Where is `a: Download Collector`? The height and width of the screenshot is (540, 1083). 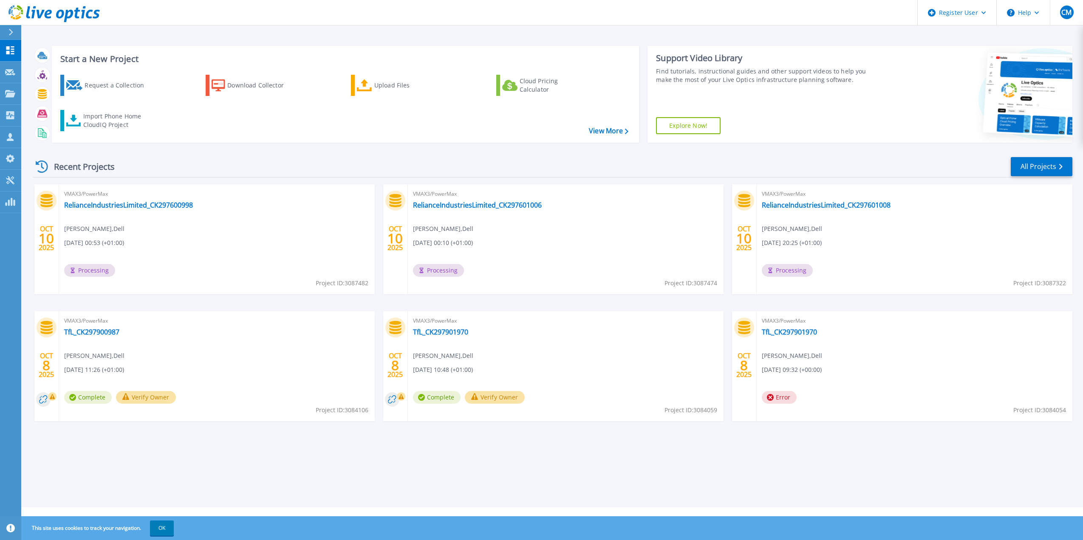
a: Download Collector is located at coordinates (253, 85).